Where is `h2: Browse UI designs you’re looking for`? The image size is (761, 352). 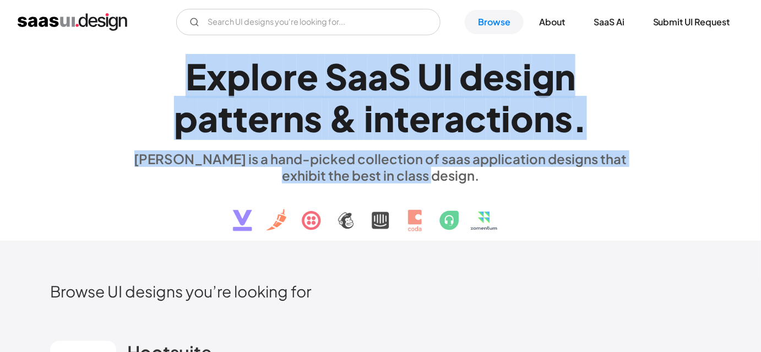
h2: Browse UI designs you’re looking for is located at coordinates (380, 291).